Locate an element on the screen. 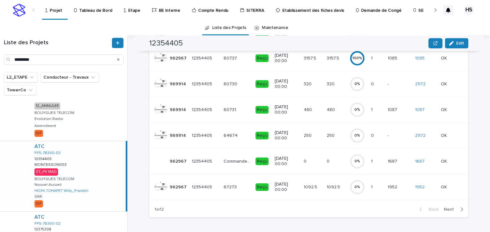 This screenshot has width=490, height=232. a: 1085 is located at coordinates (419, 58).